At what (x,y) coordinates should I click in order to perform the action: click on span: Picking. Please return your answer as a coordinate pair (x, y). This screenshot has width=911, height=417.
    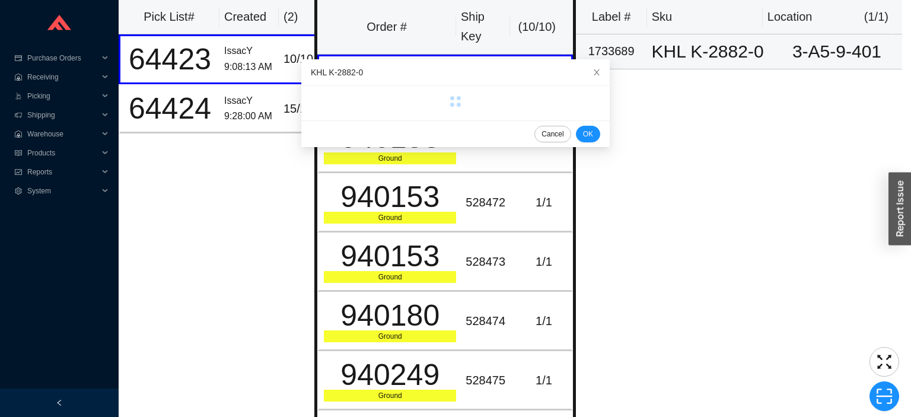
    Looking at the image, I should click on (63, 96).